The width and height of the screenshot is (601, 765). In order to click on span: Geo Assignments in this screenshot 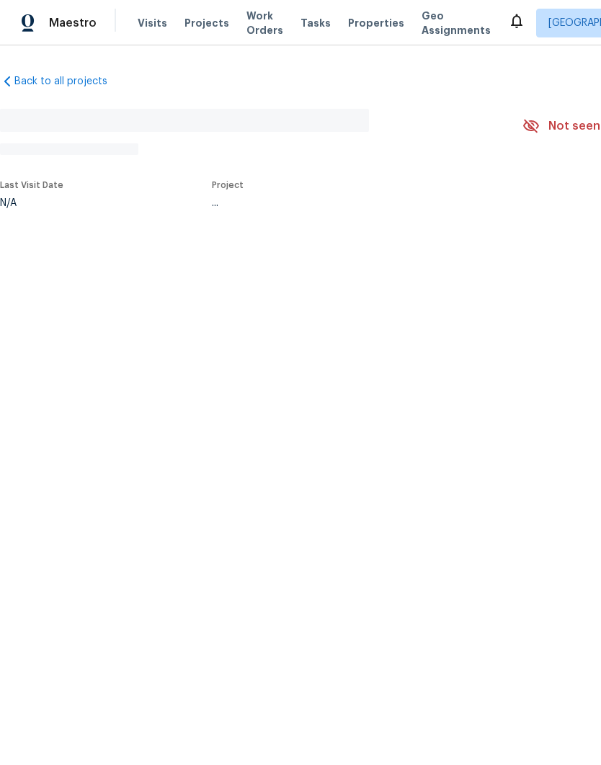, I will do `click(456, 23)`.